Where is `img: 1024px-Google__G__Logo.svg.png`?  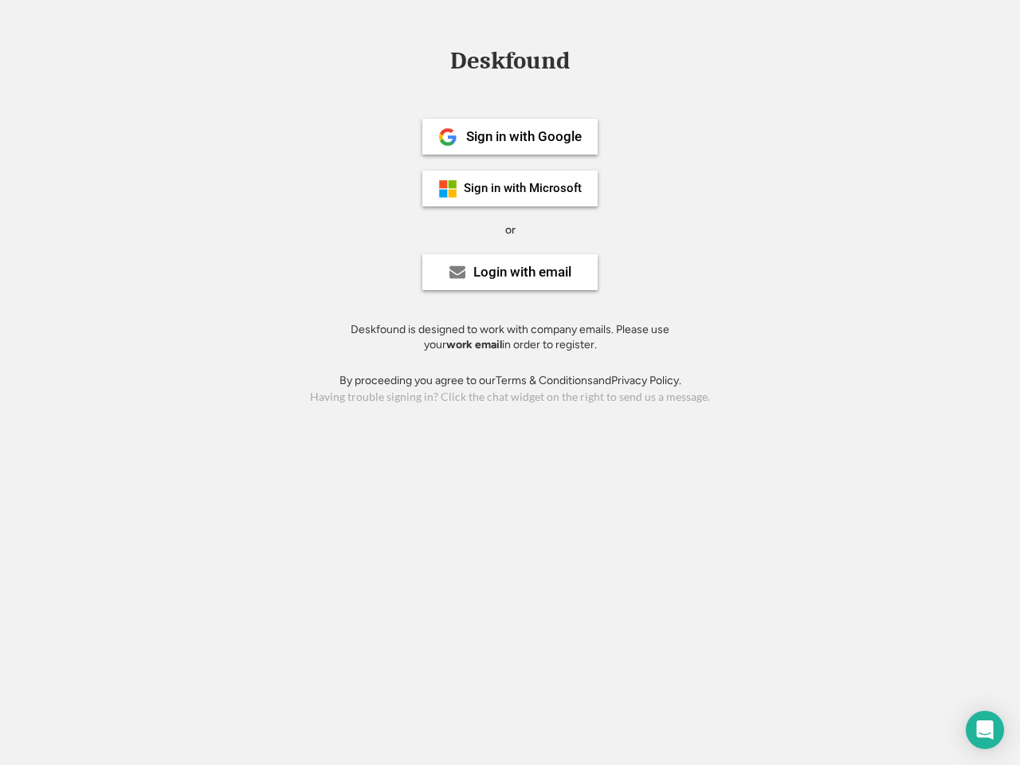
img: 1024px-Google__G__Logo.svg.png is located at coordinates (448, 137).